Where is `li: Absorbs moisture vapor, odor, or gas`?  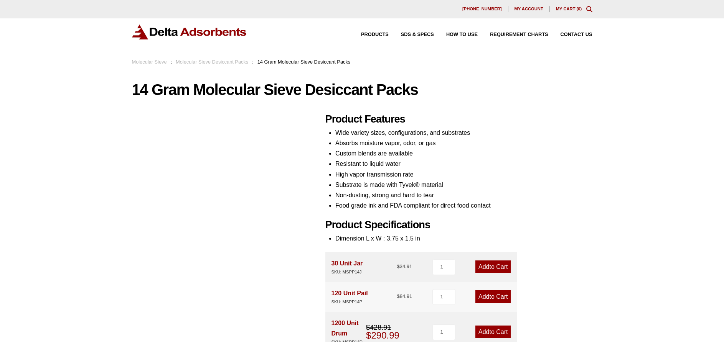 li: Absorbs moisture vapor, odor, or gas is located at coordinates (464, 143).